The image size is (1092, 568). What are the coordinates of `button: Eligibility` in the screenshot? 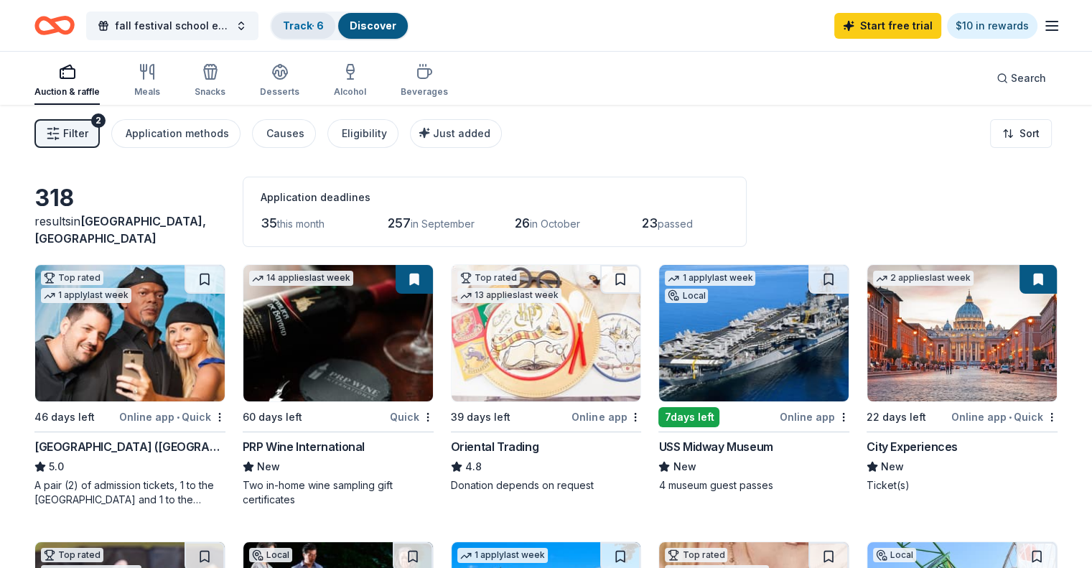 It's located at (362, 133).